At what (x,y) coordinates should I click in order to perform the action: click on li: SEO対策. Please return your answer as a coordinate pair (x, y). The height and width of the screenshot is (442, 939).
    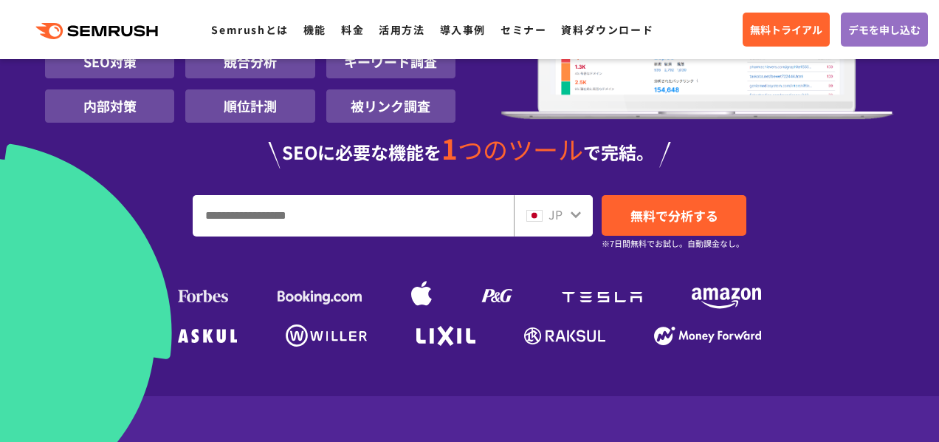
    Looking at the image, I should click on (109, 61).